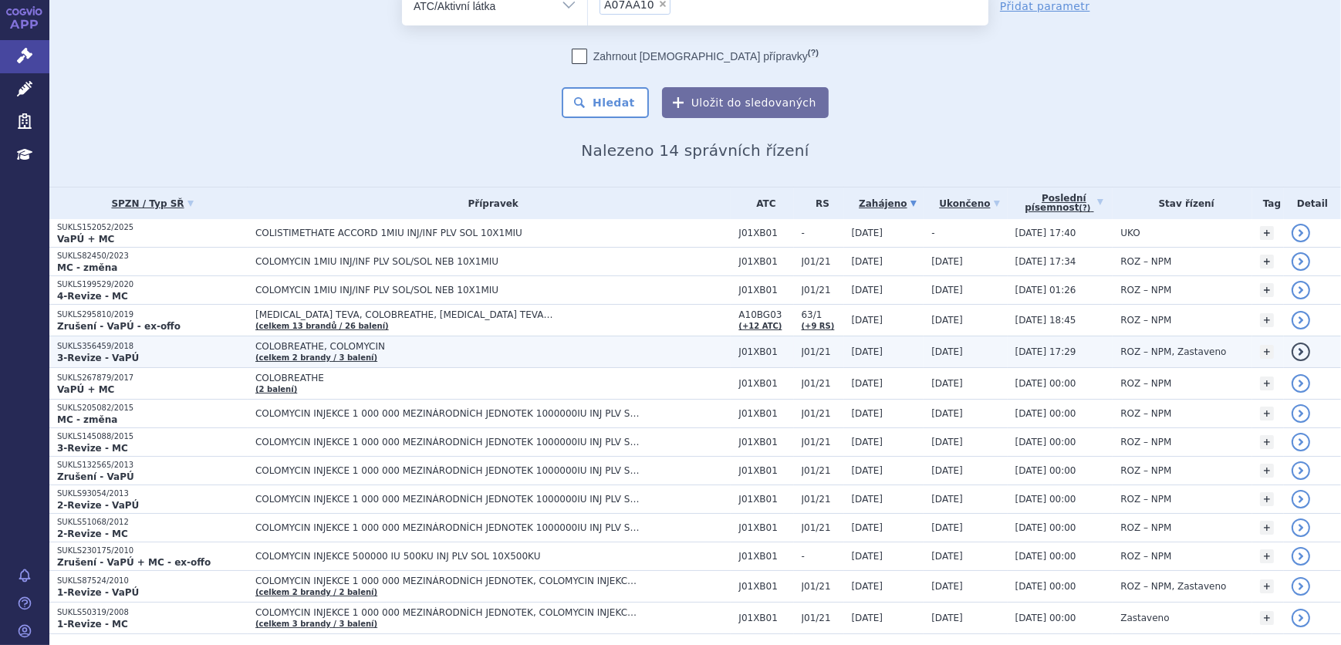  What do you see at coordinates (969, 204) in the screenshot?
I see `a: Ukončeno` at bounding box center [969, 204].